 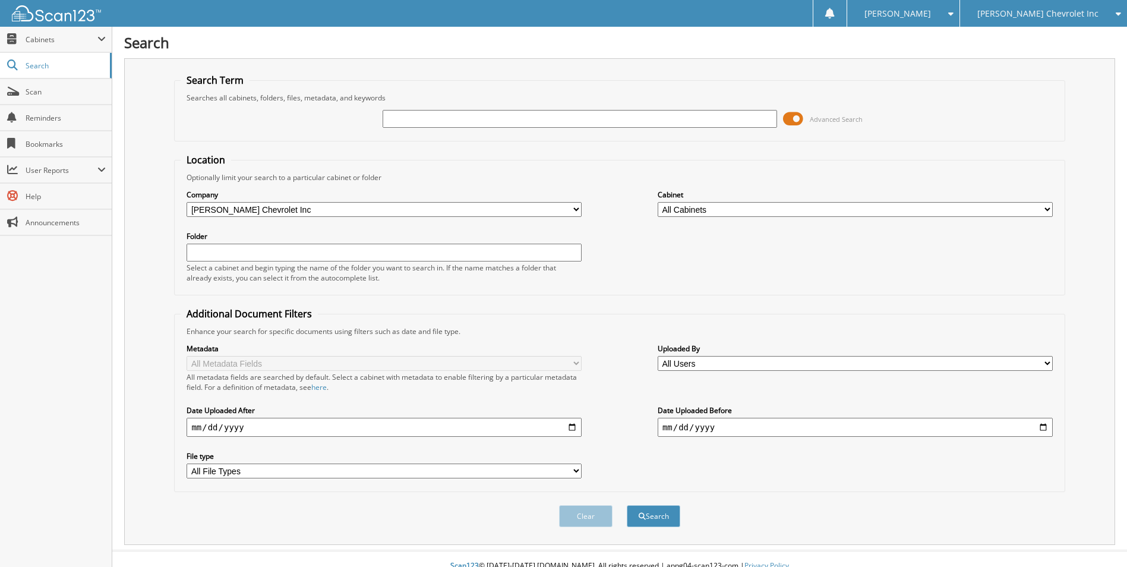 What do you see at coordinates (384, 348) in the screenshot?
I see `label: Metadata` at bounding box center [384, 348].